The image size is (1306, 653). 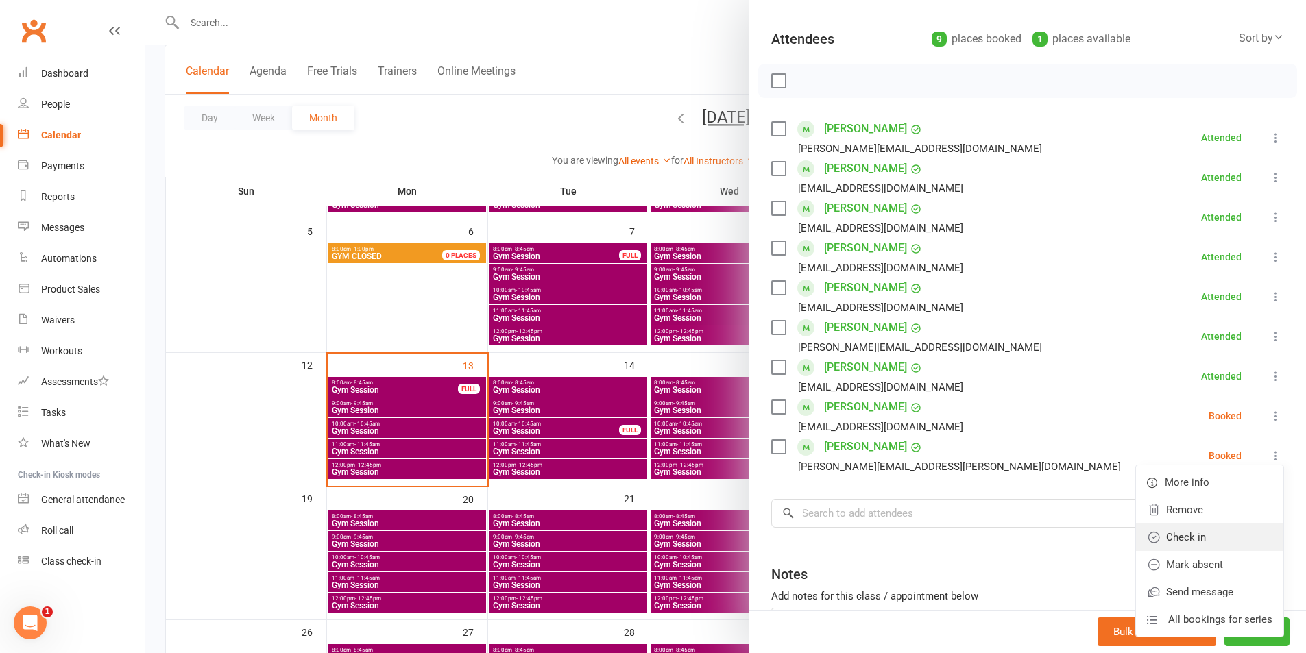 I want to click on div: 1, so click(x=1040, y=39).